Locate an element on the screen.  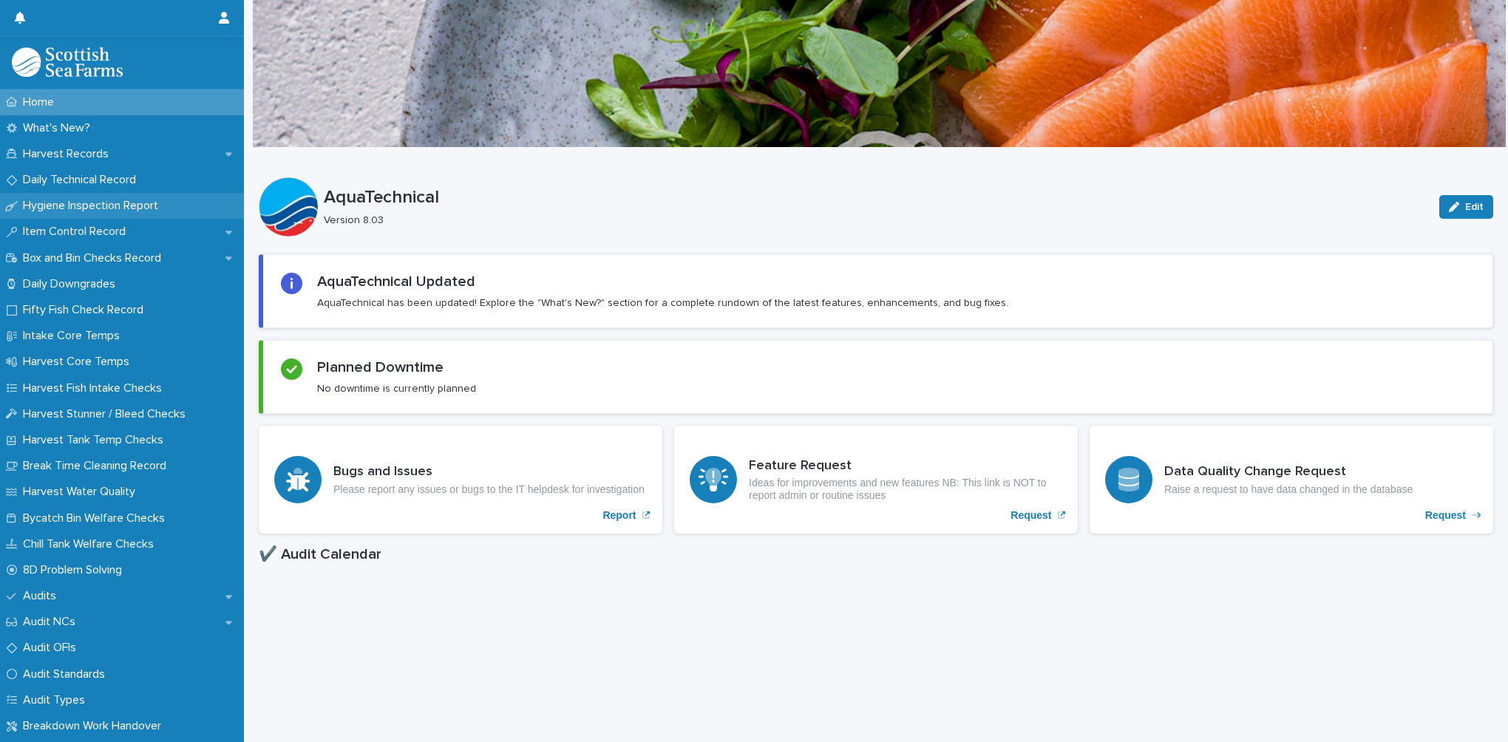
p: Intake Core Temps is located at coordinates (74, 336).